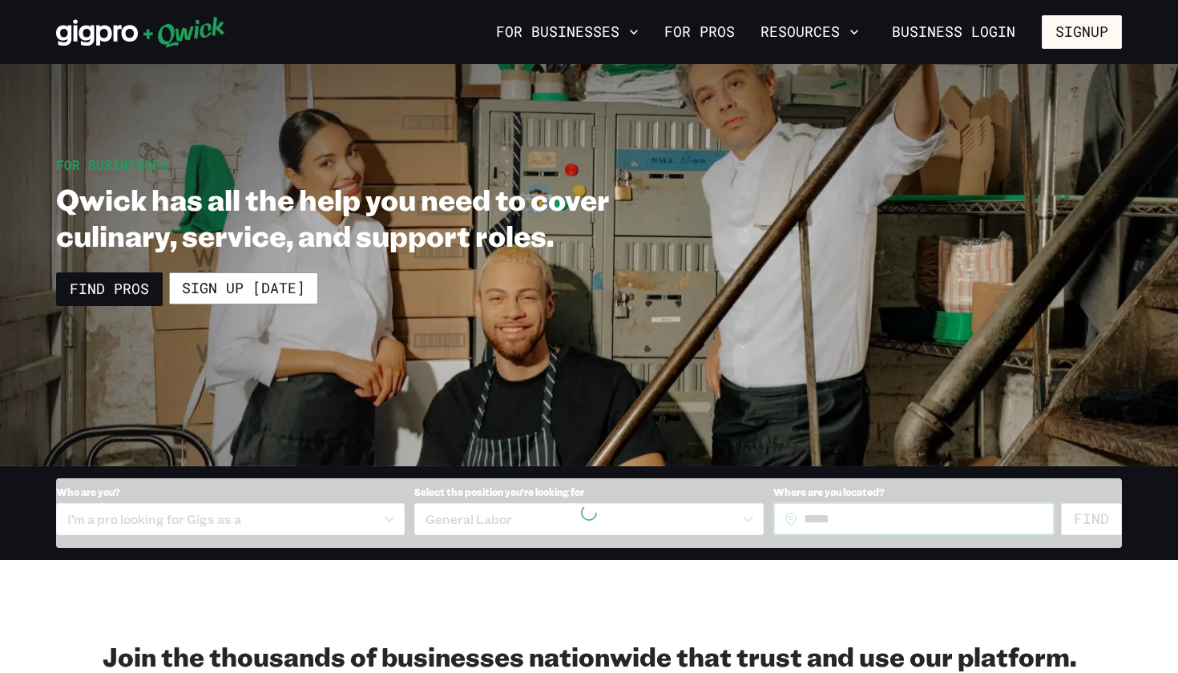  I want to click on button: Signup, so click(1082, 32).